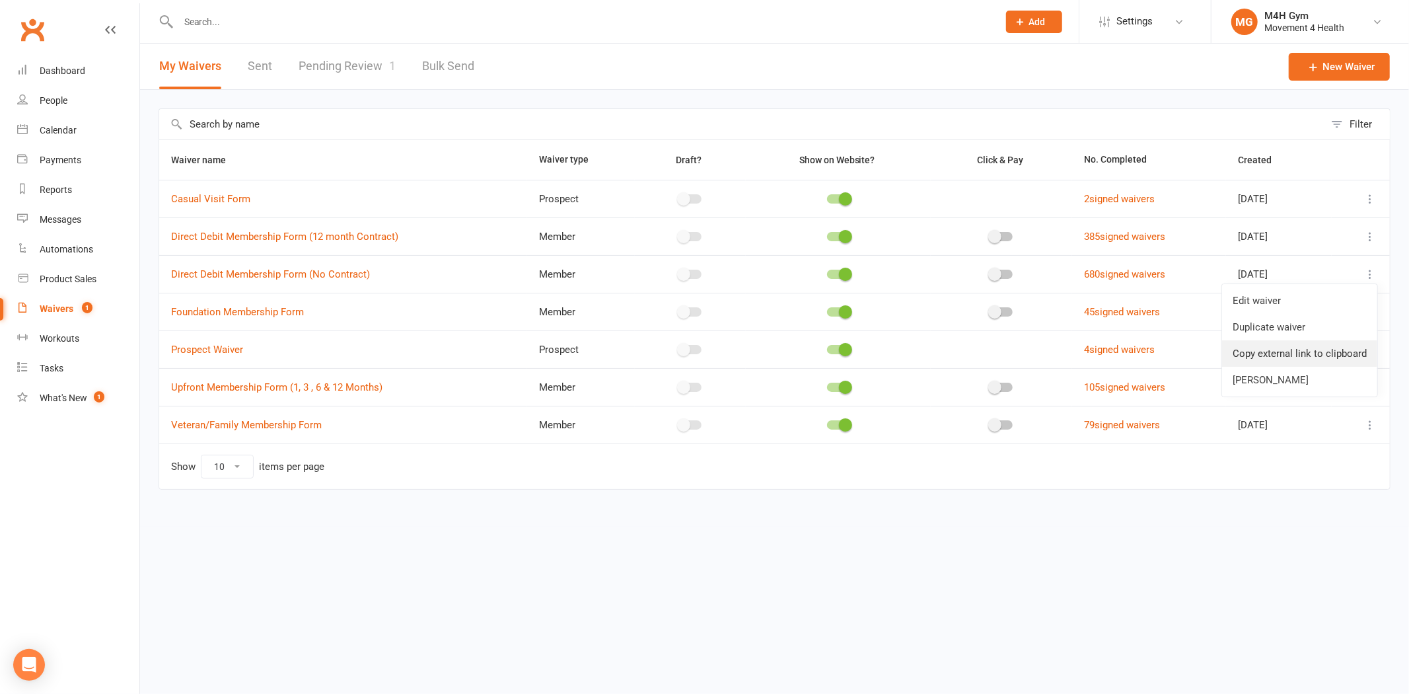 The width and height of the screenshot is (1409, 694). What do you see at coordinates (246, 425) in the screenshot?
I see `a: Veteran/Family Membership Form` at bounding box center [246, 425].